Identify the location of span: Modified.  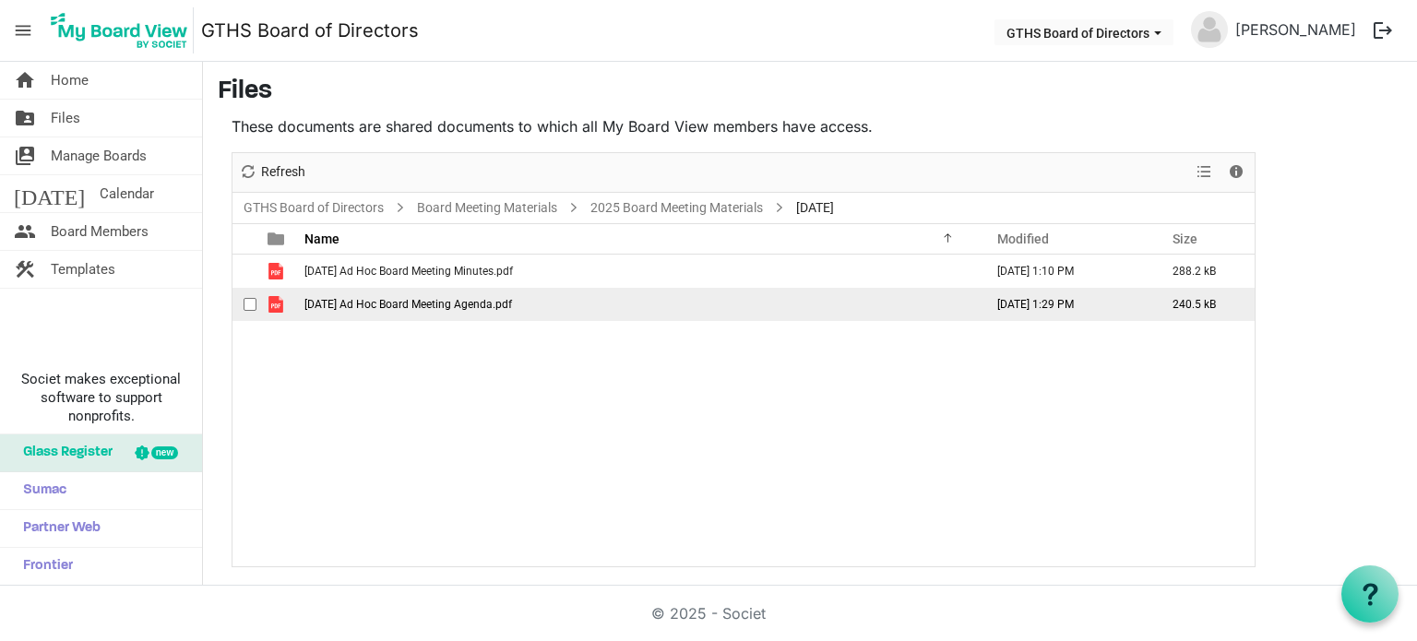
(1023, 239).